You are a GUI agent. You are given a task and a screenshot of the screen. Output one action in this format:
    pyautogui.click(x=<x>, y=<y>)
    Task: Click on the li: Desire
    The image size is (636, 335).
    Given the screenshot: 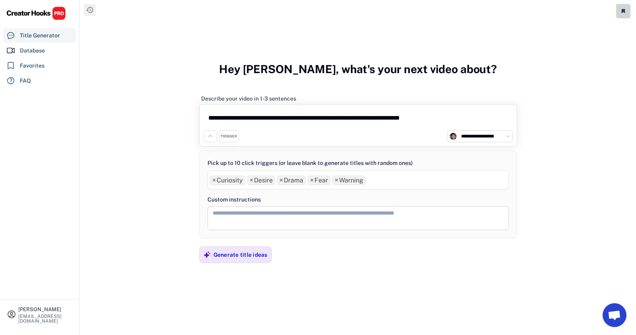 What is the action you would take?
    pyautogui.click(x=261, y=180)
    